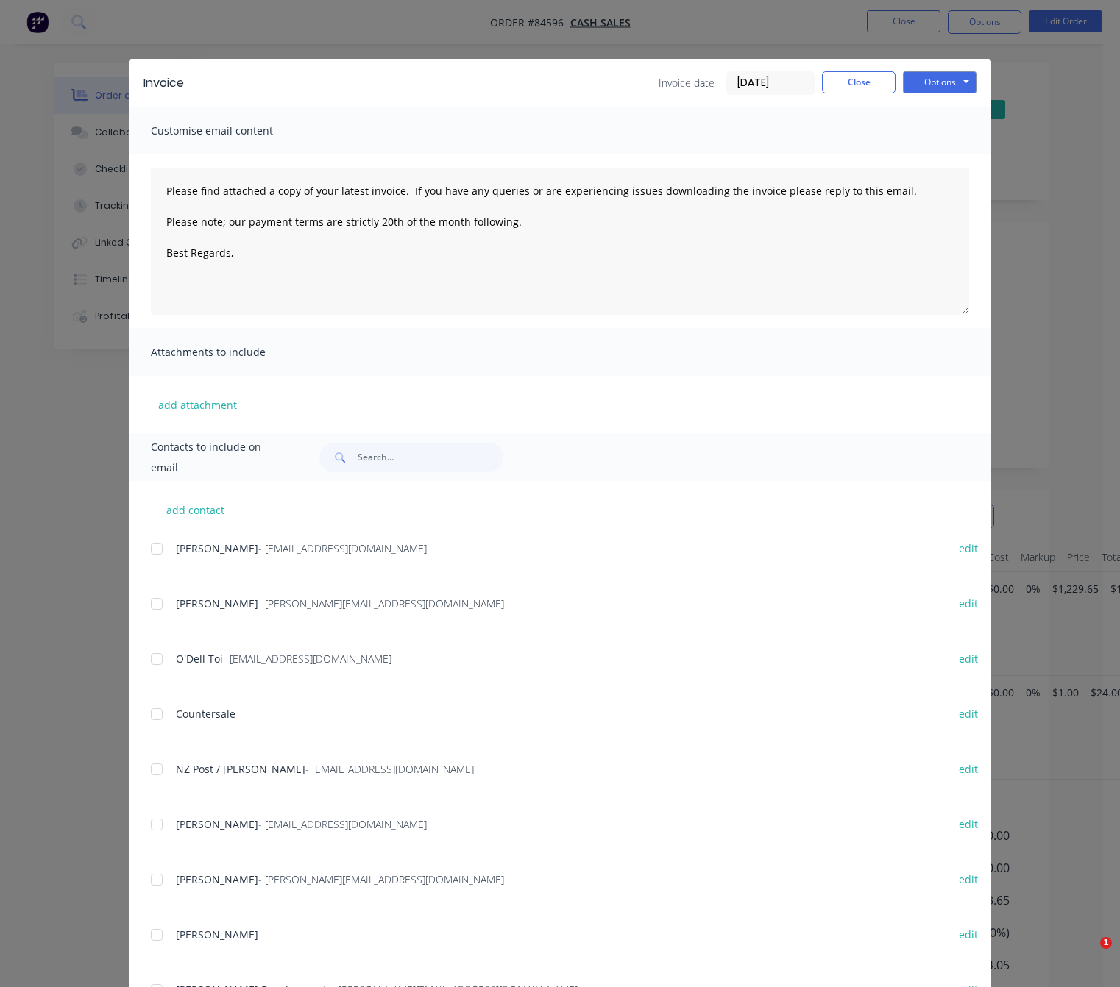 The height and width of the screenshot is (987, 1120). Describe the element at coordinates (232, 352) in the screenshot. I see `span: Attachments to include` at that location.